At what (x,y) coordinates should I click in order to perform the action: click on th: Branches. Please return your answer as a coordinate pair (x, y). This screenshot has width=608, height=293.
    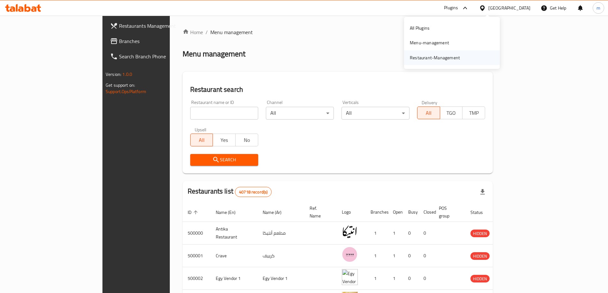
    Looking at the image, I should click on (377, 212).